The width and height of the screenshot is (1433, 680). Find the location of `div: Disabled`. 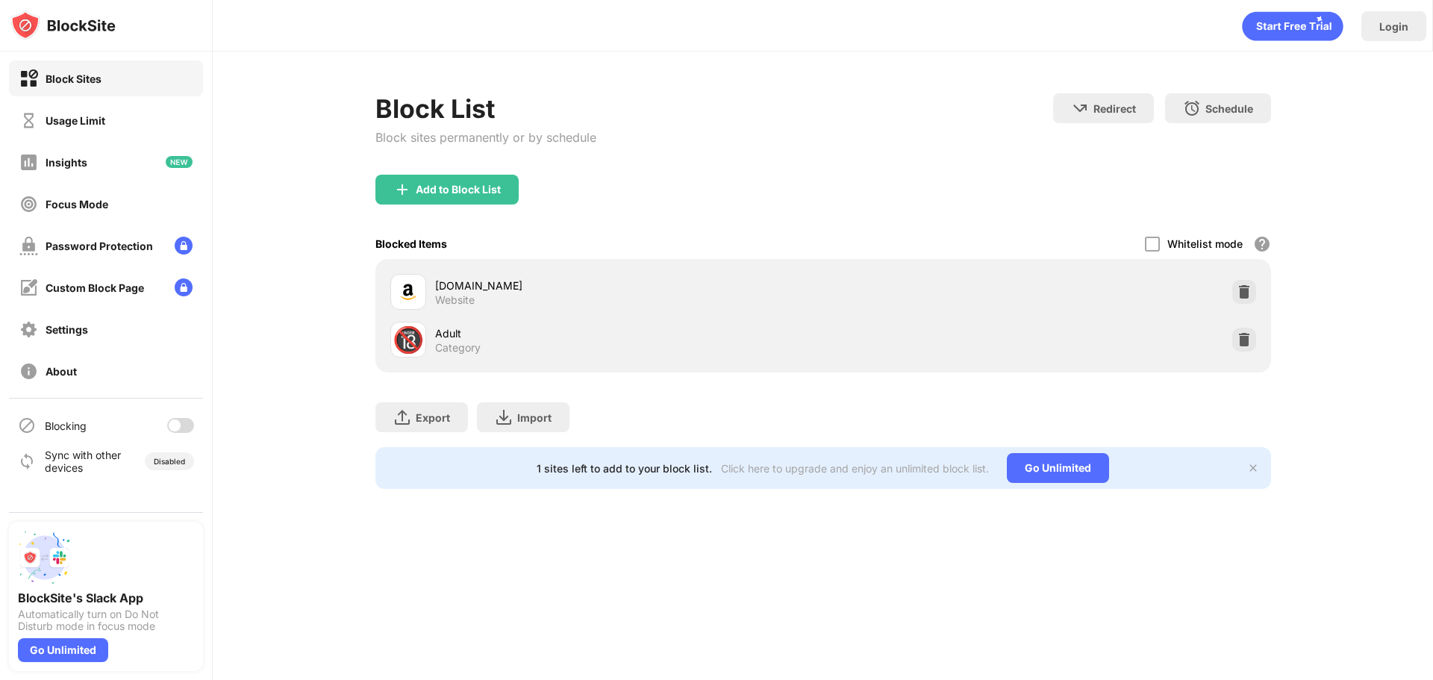

div: Disabled is located at coordinates (169, 461).